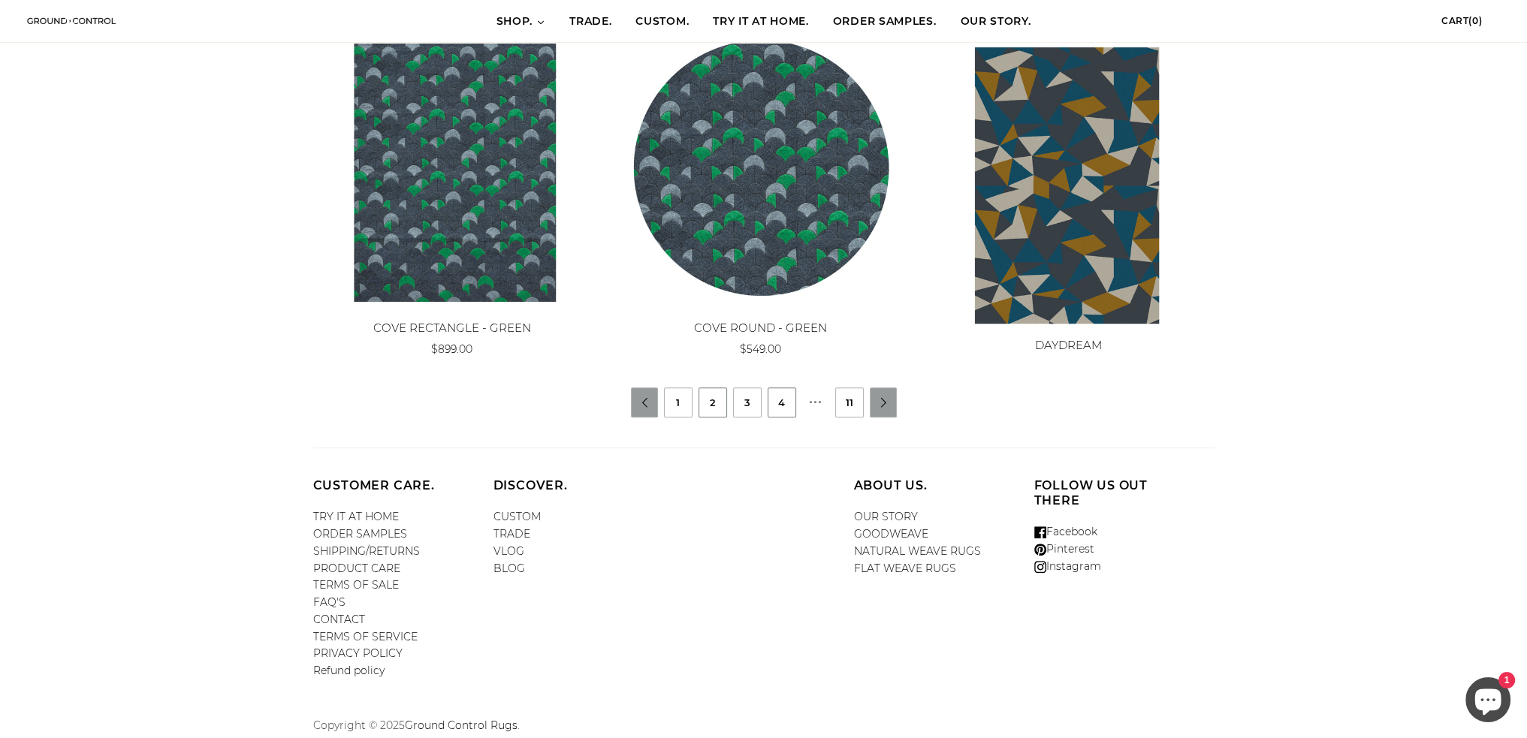  Describe the element at coordinates (1065, 532) in the screenshot. I see `a: Facebook` at that location.